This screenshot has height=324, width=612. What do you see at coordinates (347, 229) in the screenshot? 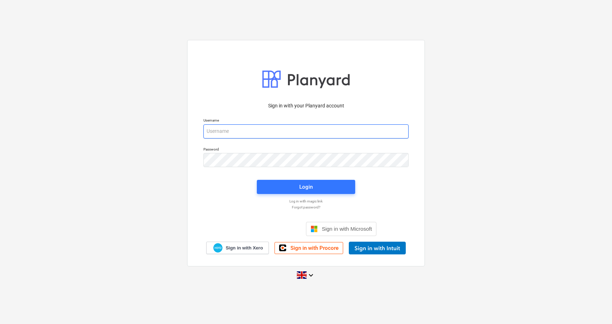
I see `span: Sign in with Microsoft` at bounding box center [347, 229].